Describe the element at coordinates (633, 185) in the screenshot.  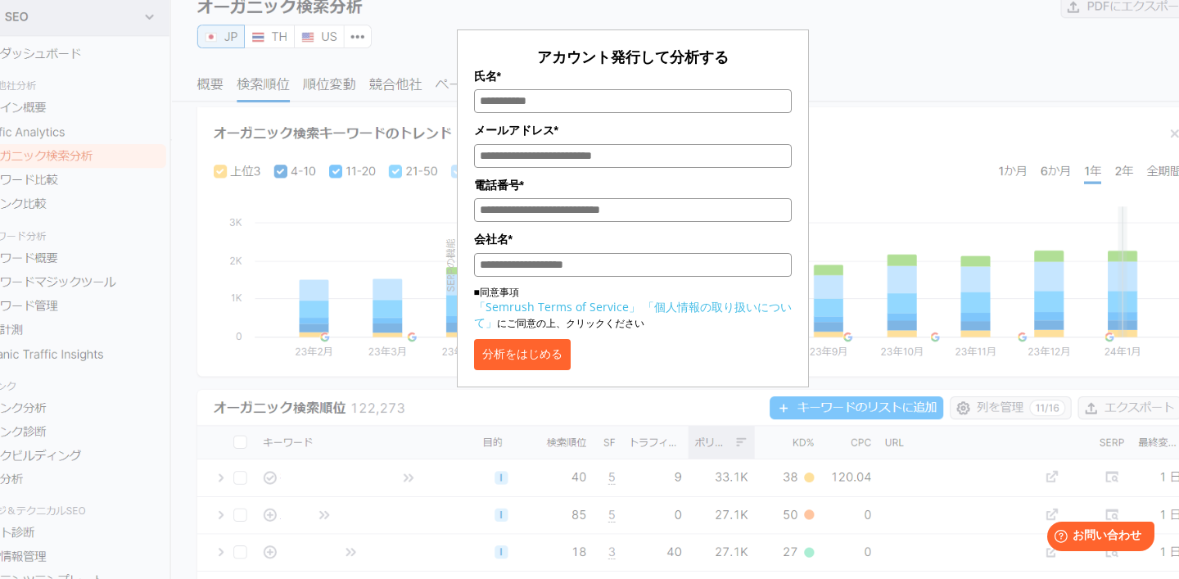
I see `label: 電話番号*` at that location.